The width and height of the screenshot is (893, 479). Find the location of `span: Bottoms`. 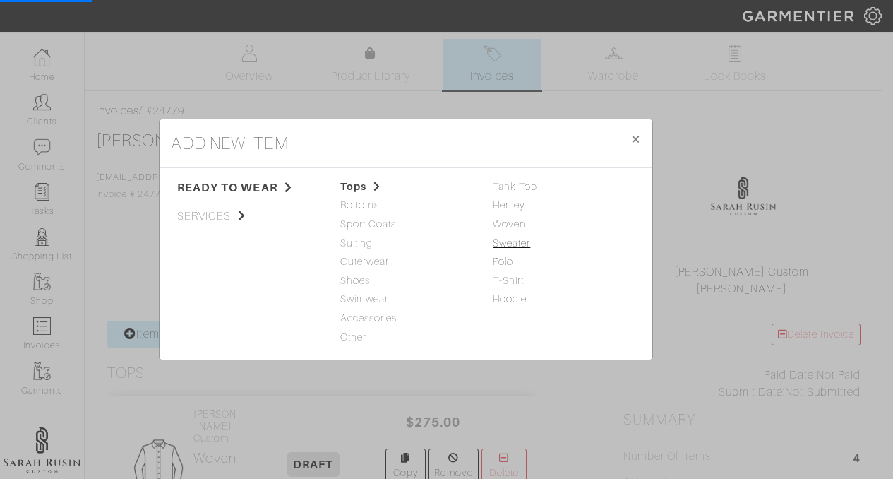

span: Bottoms is located at coordinates (406, 205).